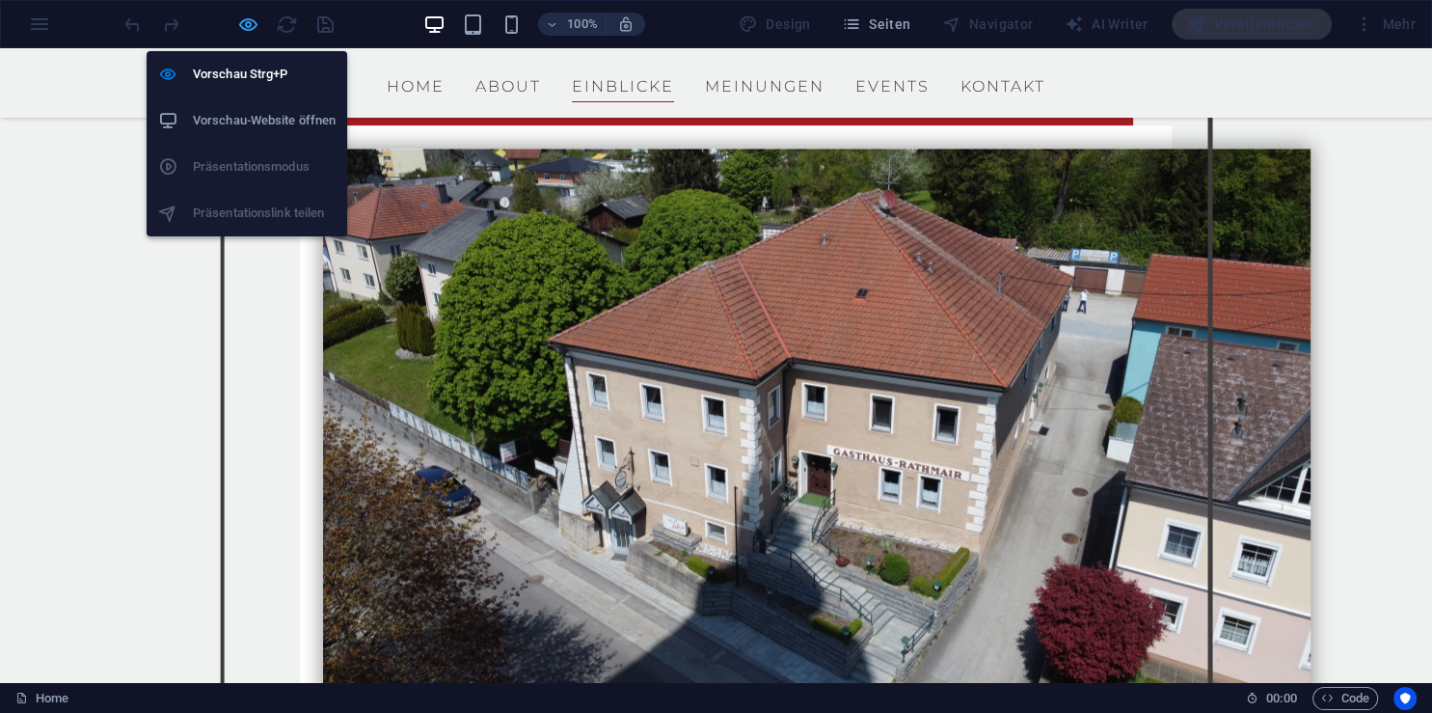 The width and height of the screenshot is (1432, 713). Describe the element at coordinates (416, 35) in the screenshot. I see `a: Home` at that location.